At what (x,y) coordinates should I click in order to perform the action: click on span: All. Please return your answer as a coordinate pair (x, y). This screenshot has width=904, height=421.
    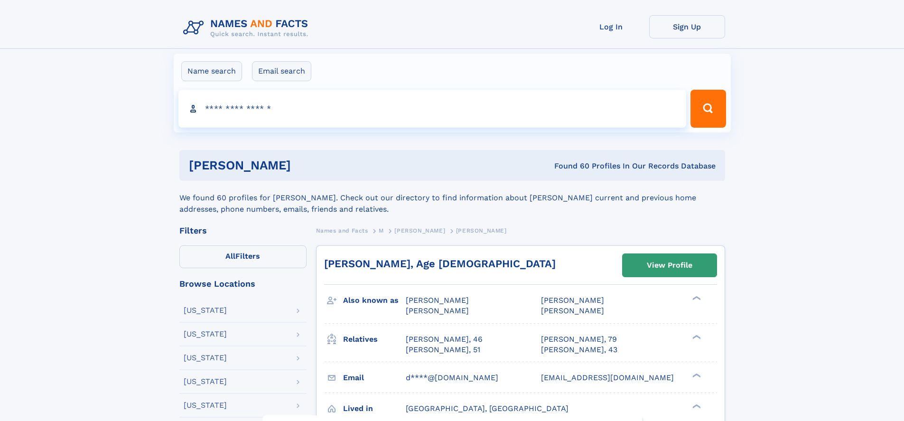
    Looking at the image, I should click on (230, 256).